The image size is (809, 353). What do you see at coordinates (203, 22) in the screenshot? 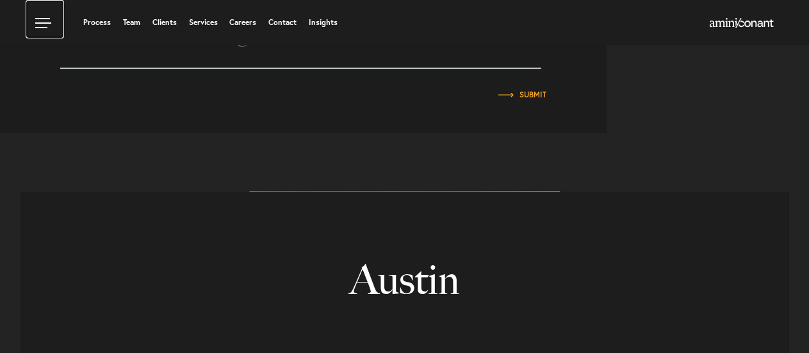
I see `a: Services` at bounding box center [203, 22].